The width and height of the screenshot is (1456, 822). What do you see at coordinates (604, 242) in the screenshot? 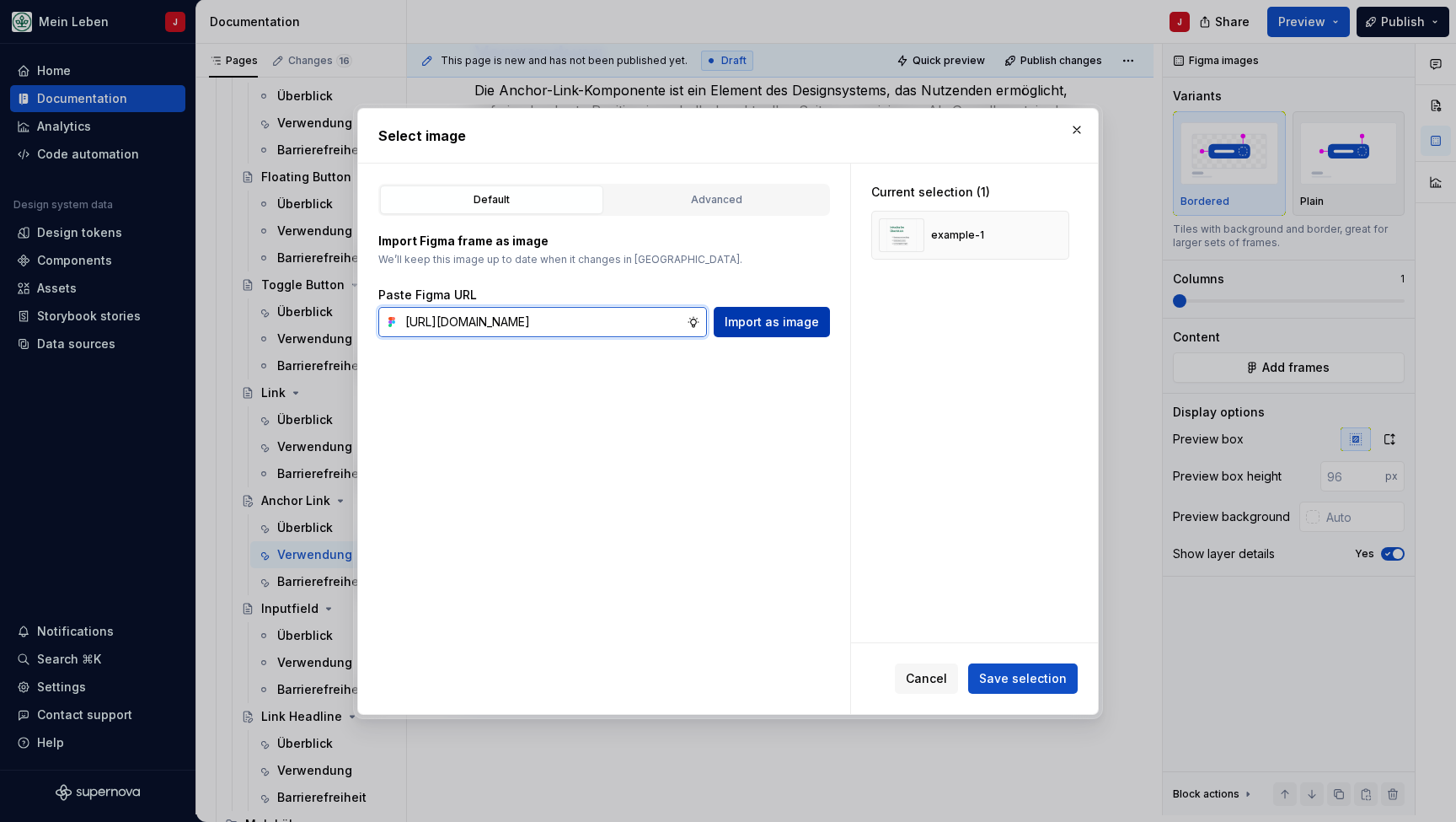
I see `p: Import Figma frame as image` at bounding box center [604, 242].